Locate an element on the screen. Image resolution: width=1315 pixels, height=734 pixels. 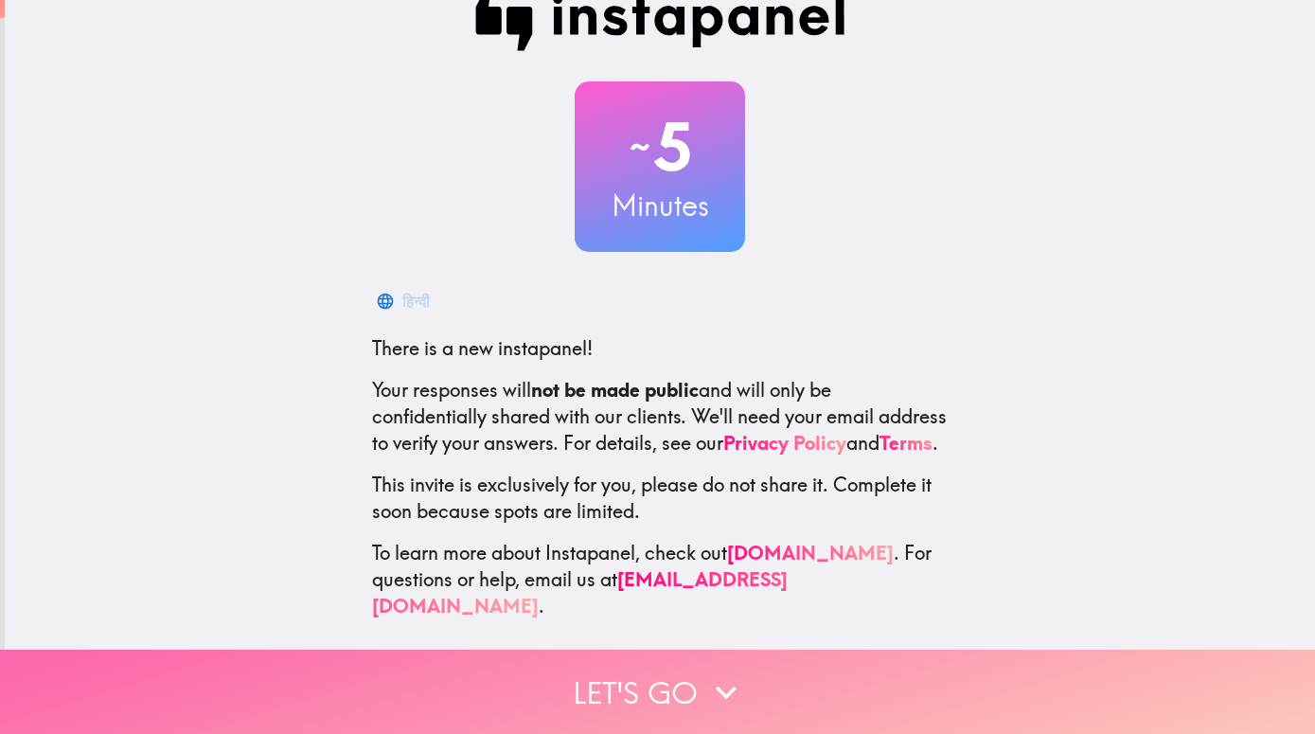
p: This invite is exclusively for you, please do not share it. Complete it soon because spots are li... is located at coordinates (660, 498).